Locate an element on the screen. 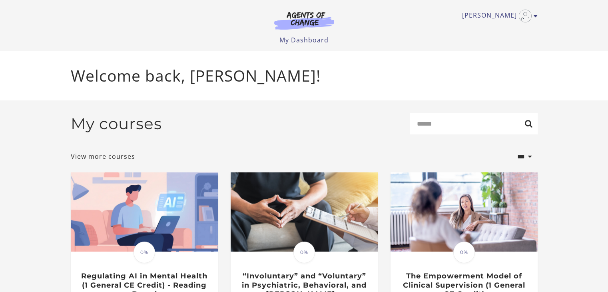 This screenshot has width=608, height=292. h2: My courses is located at coordinates (116, 123).